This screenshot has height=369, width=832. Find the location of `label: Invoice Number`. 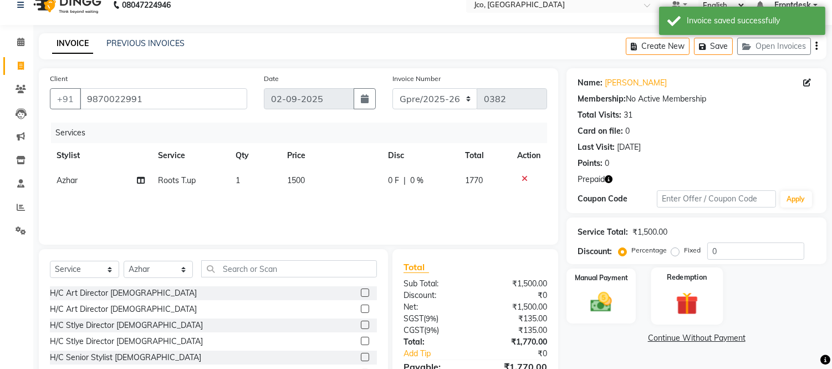

label: Invoice Number is located at coordinates (416, 79).